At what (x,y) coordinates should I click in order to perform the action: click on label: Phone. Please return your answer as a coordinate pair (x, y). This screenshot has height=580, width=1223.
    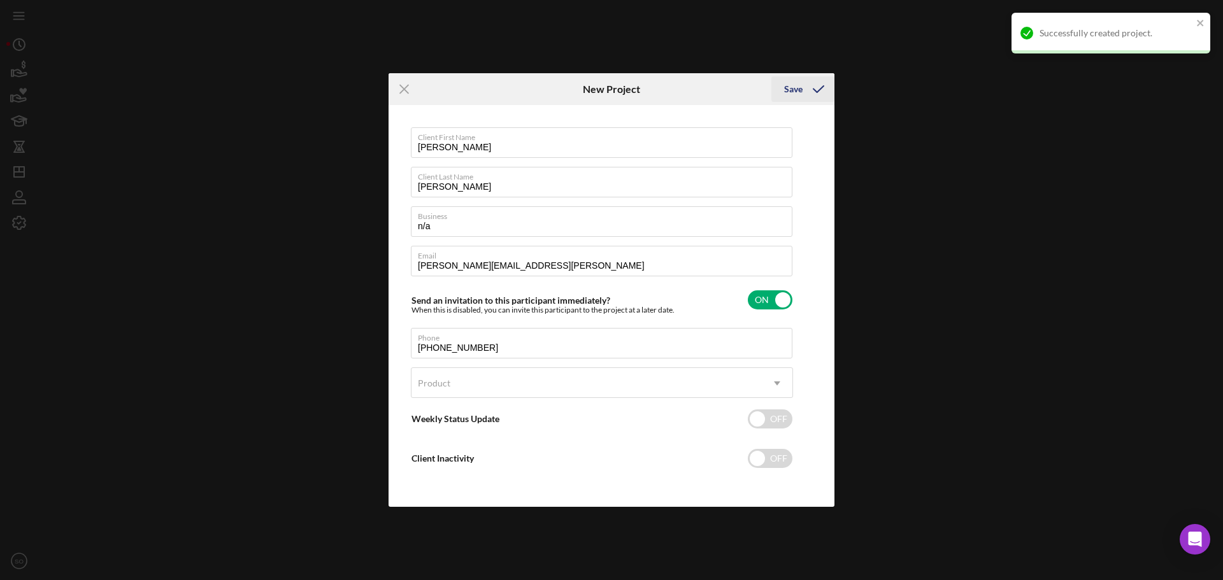
    Looking at the image, I should click on (605, 336).